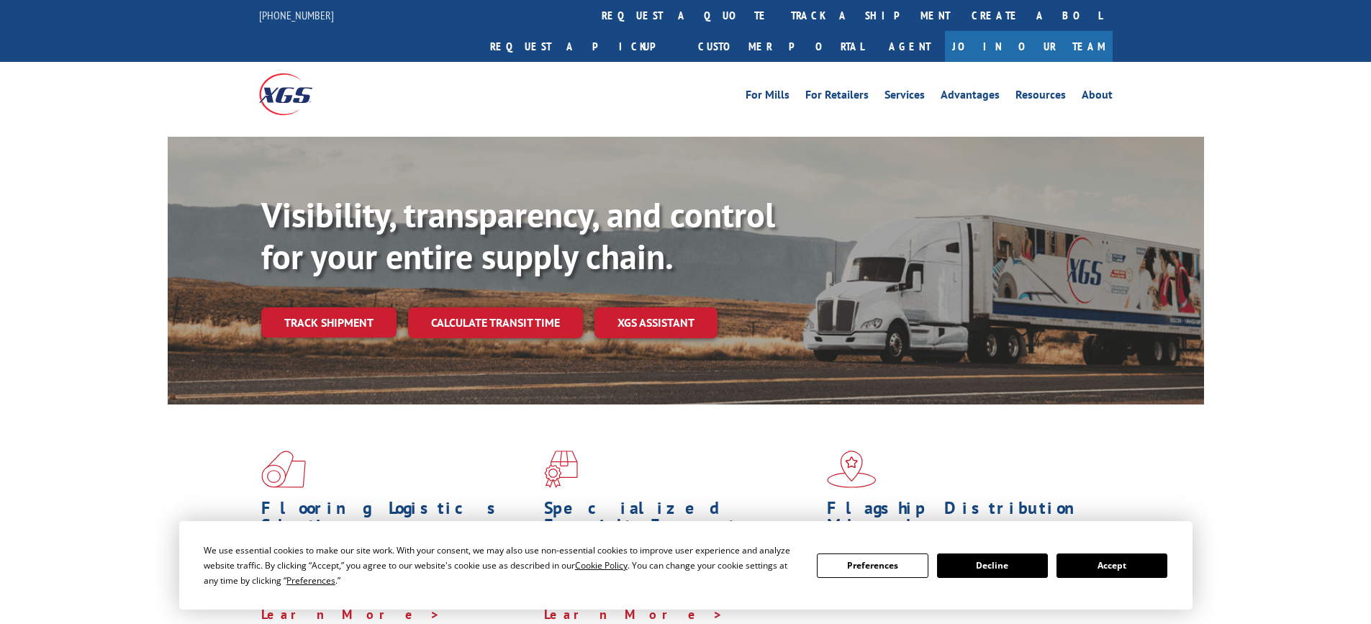 The width and height of the screenshot is (1371, 624). Describe the element at coordinates (311, 580) in the screenshot. I see `span: Preferences` at that location.